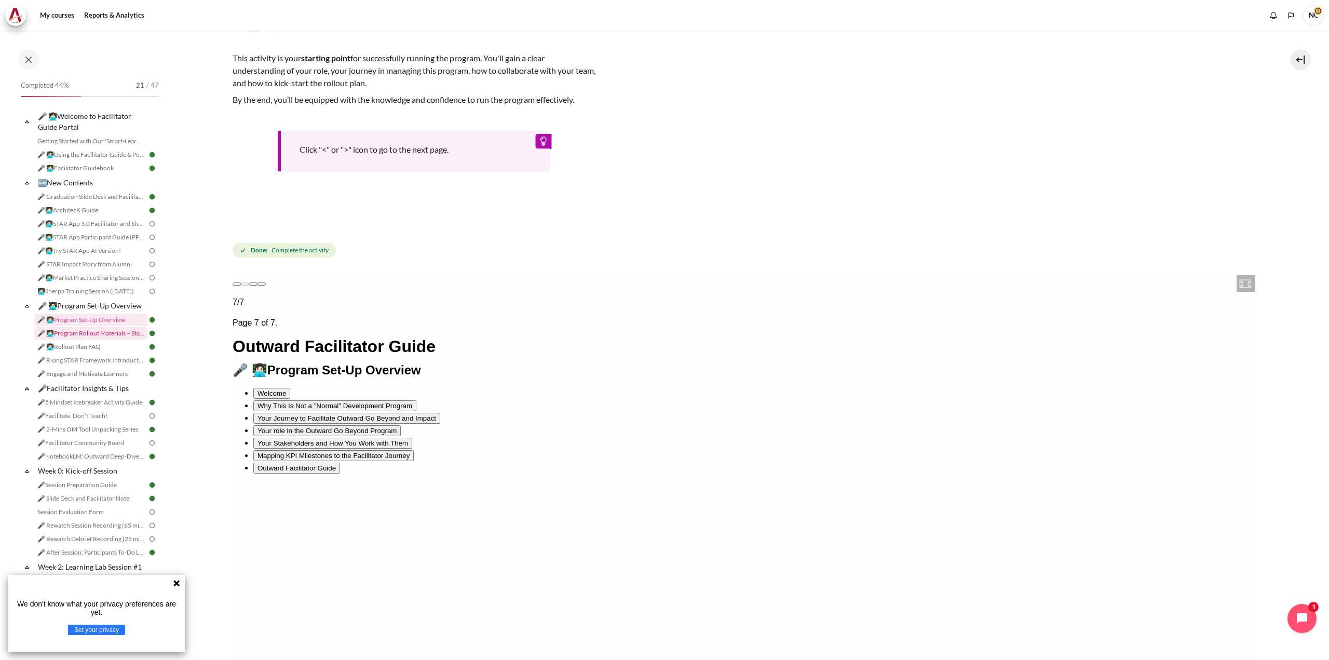 This screenshot has width=1329, height=660. Describe the element at coordinates (9, 26) in the screenshot. I see `span: 7` at that location.